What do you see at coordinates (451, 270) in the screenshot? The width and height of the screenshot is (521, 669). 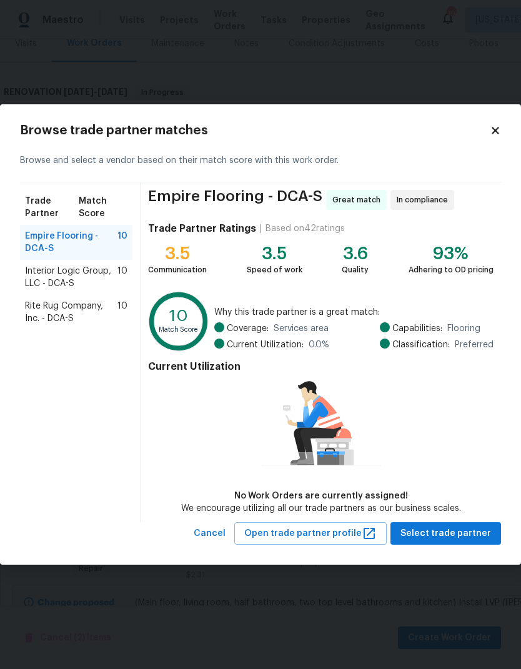 I see `div: Adhering to OD pricing` at bounding box center [451, 270].